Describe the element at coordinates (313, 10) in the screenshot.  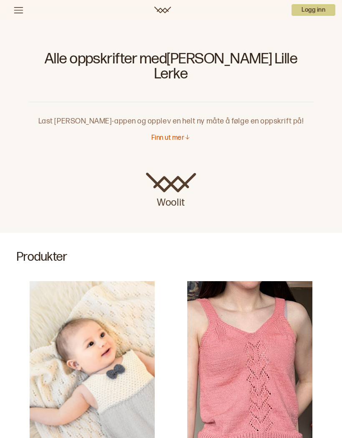
I see `p: Logg inn` at that location.